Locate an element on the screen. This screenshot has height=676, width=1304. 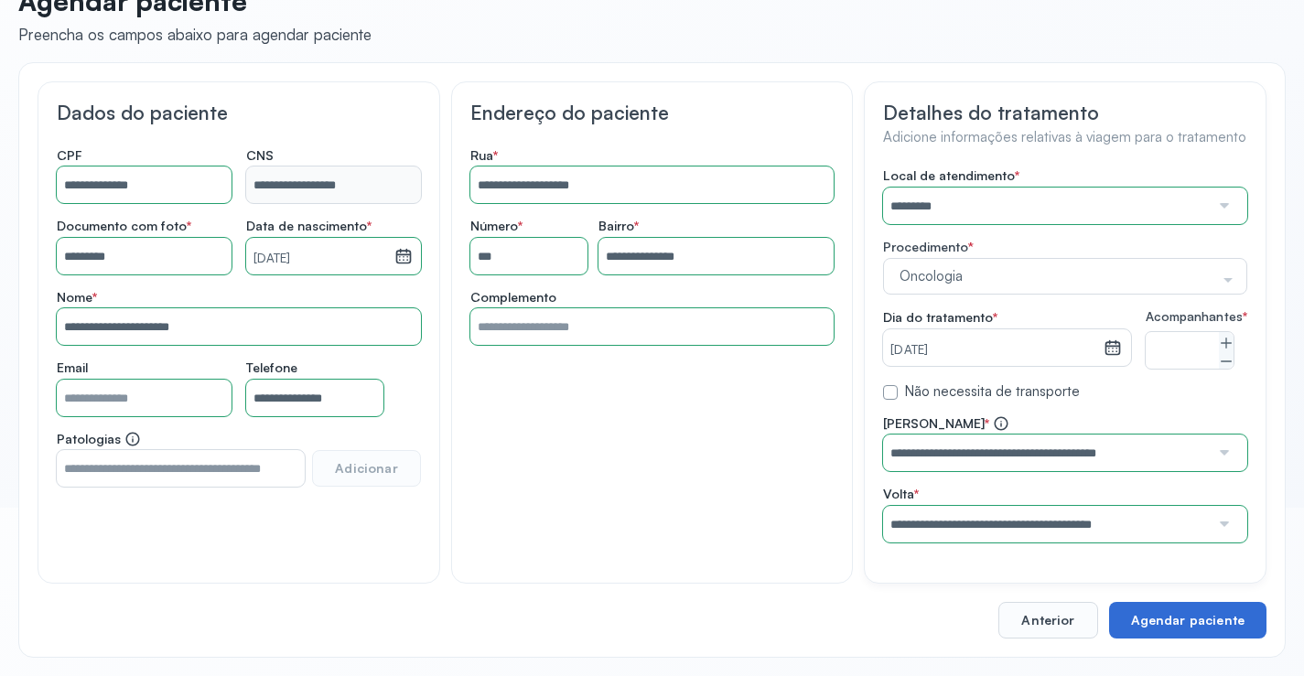
span: Email is located at coordinates (72, 368).